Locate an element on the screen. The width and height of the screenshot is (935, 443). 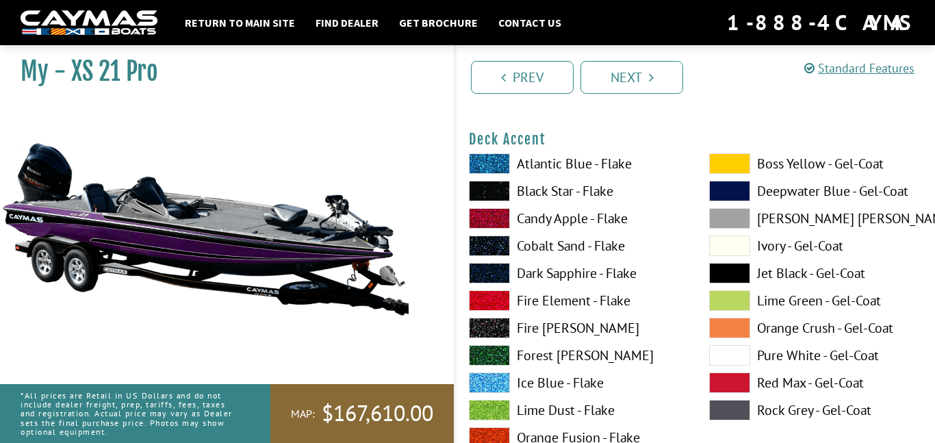
label: Fire Element - Flake is located at coordinates (575, 300).